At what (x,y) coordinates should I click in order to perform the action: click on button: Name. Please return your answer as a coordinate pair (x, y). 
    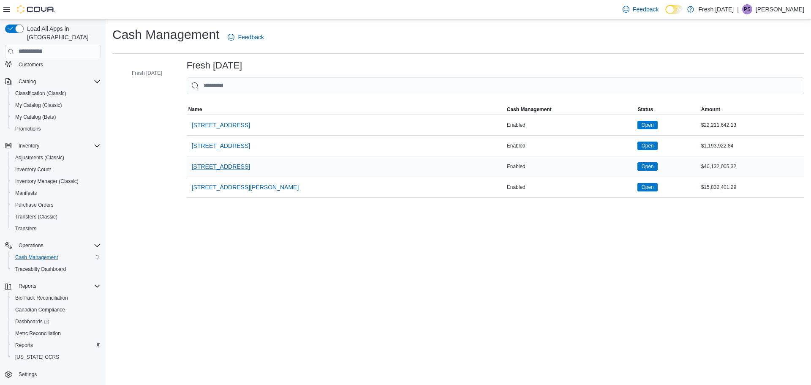
    Looking at the image, I should click on (346, 109).